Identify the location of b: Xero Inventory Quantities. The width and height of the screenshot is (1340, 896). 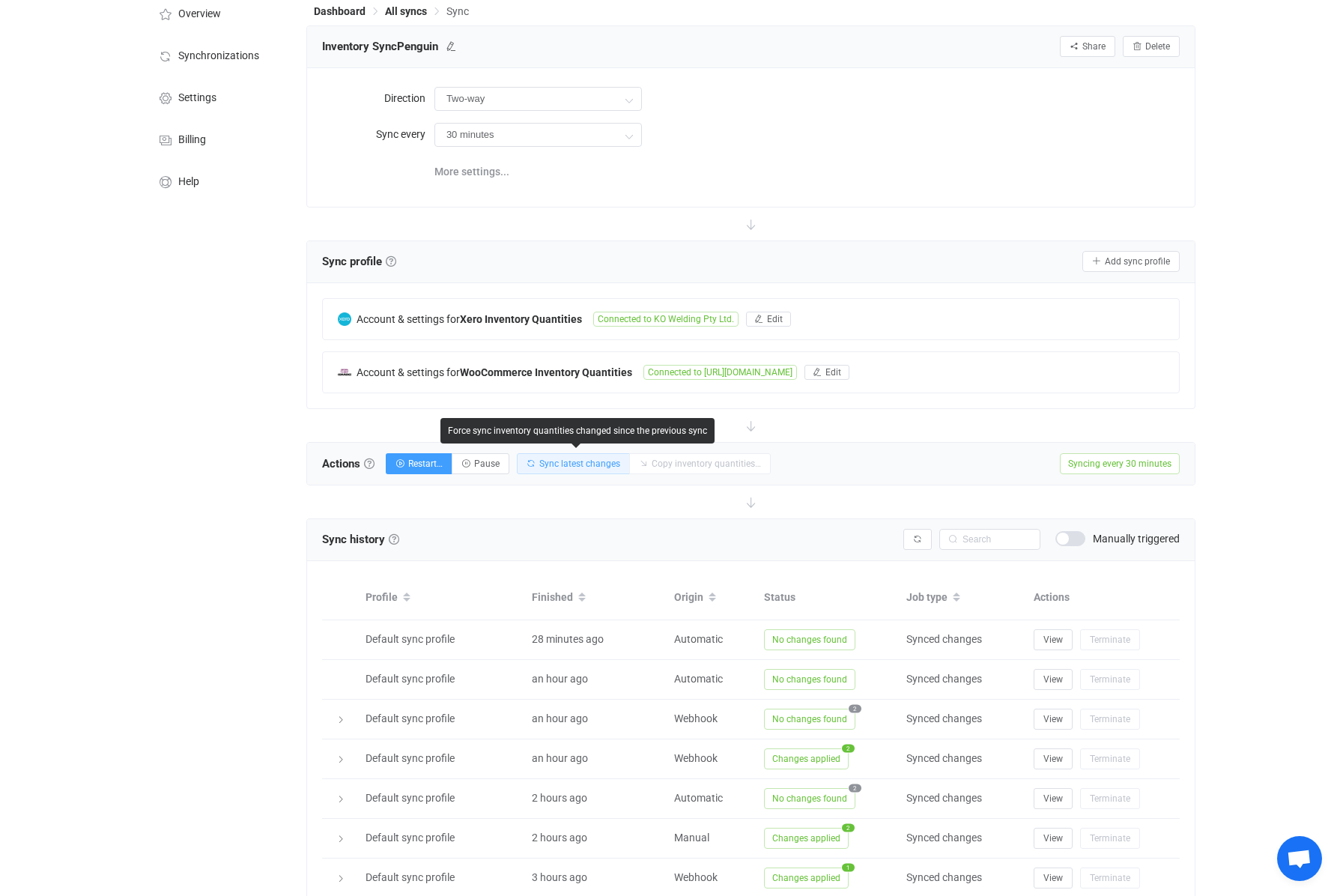
(521, 319).